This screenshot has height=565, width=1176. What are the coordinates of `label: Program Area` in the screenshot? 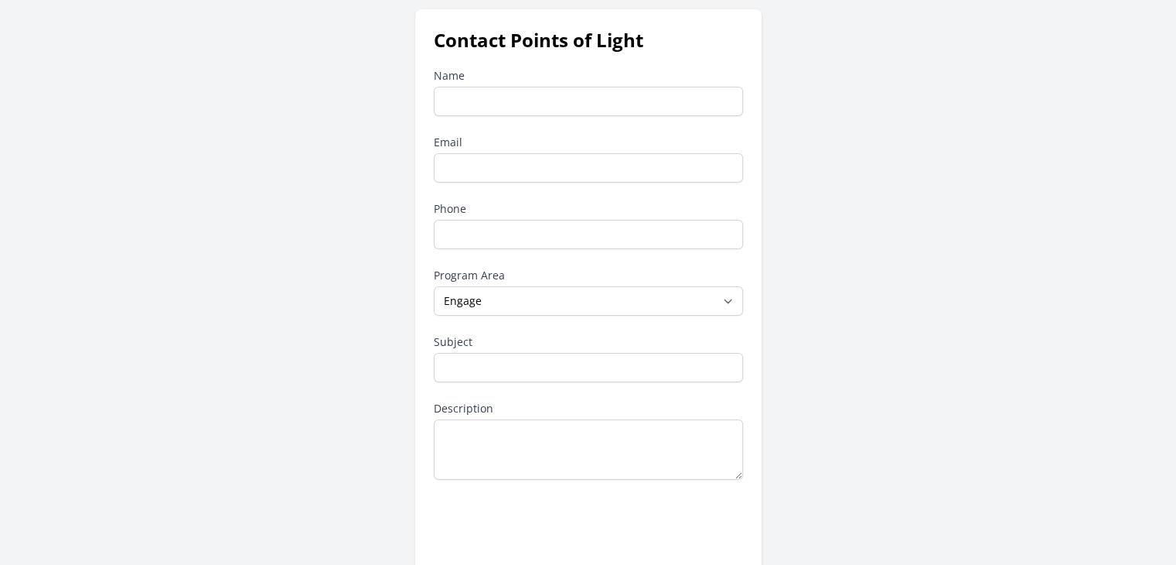 It's located at (588, 275).